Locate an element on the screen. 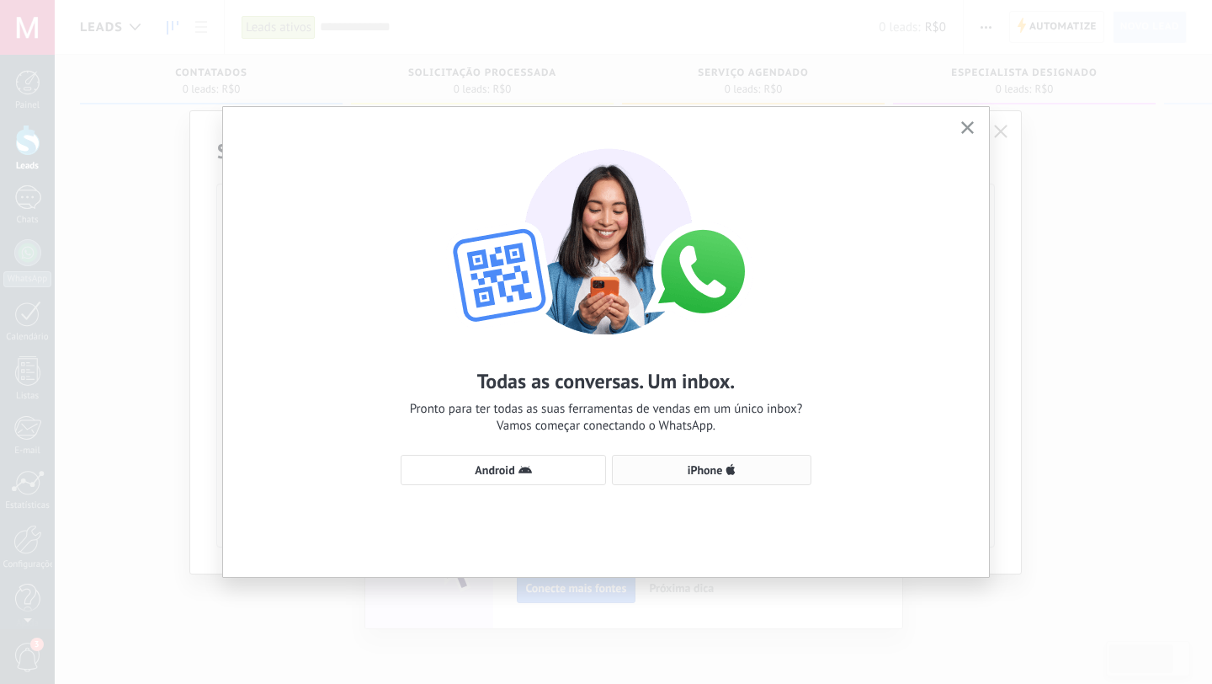 The image size is (1212, 684). button: iPhone is located at coordinates (711, 470).